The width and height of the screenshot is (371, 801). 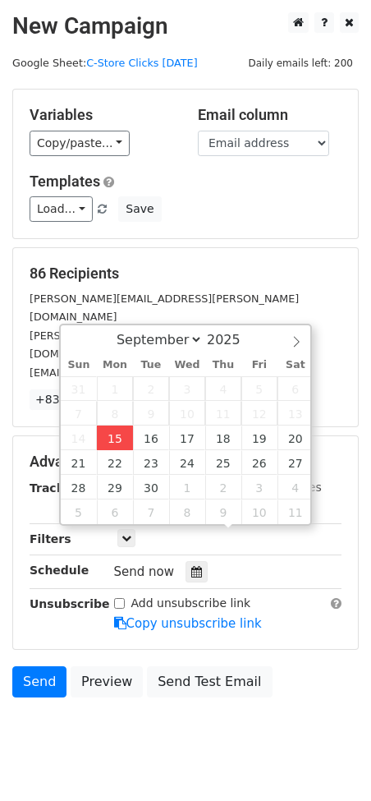 I want to click on span: September 3, 2025, so click(x=187, y=388).